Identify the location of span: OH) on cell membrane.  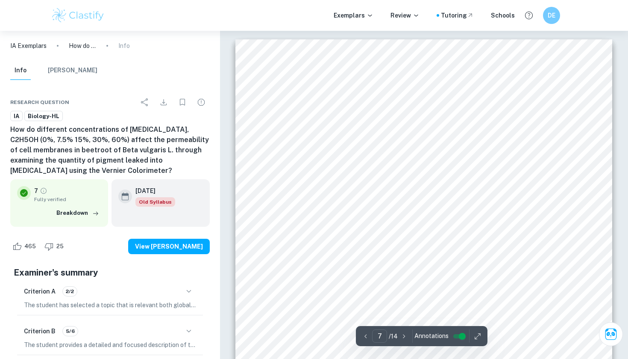
(499, 198).